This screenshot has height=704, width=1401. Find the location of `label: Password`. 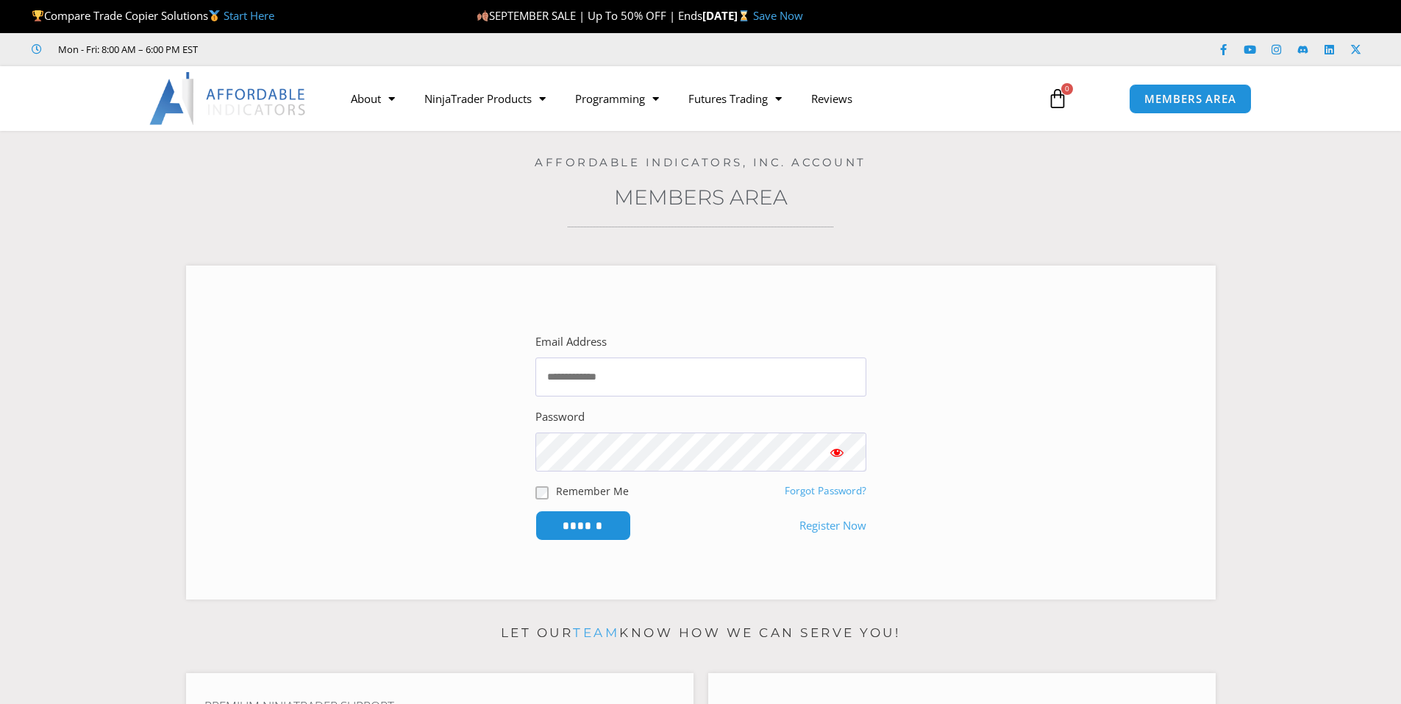

label: Password is located at coordinates (560, 417).